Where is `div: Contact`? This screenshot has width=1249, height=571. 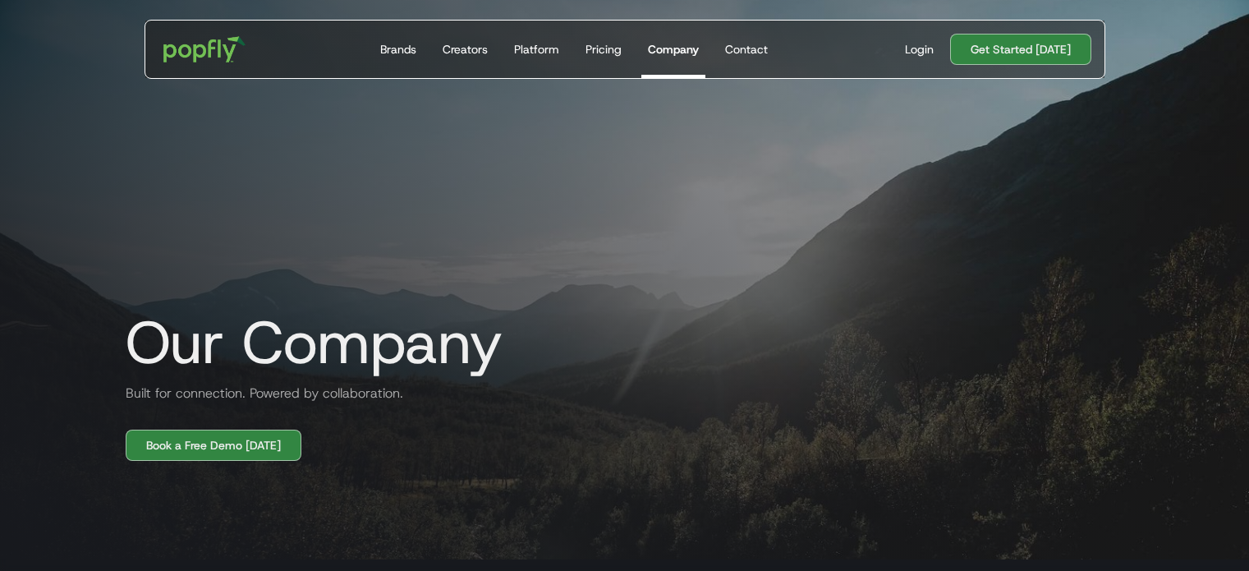 div: Contact is located at coordinates (747, 49).